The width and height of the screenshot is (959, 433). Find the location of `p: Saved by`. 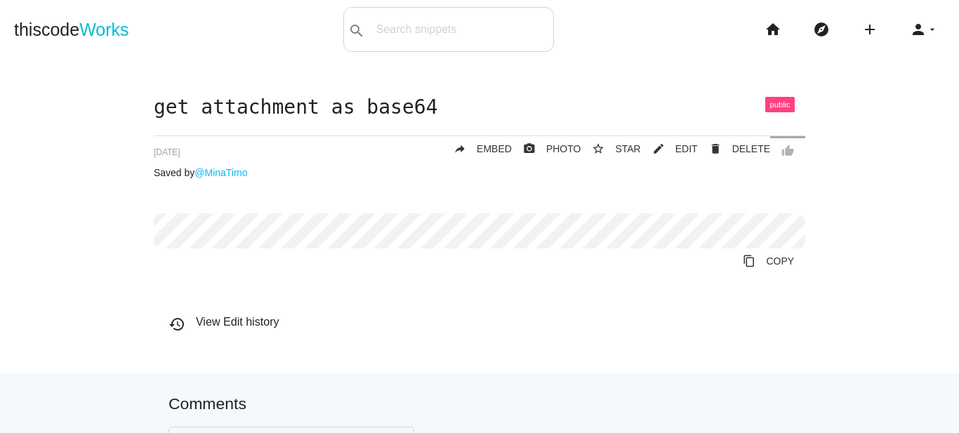

p: Saved by is located at coordinates (480, 173).